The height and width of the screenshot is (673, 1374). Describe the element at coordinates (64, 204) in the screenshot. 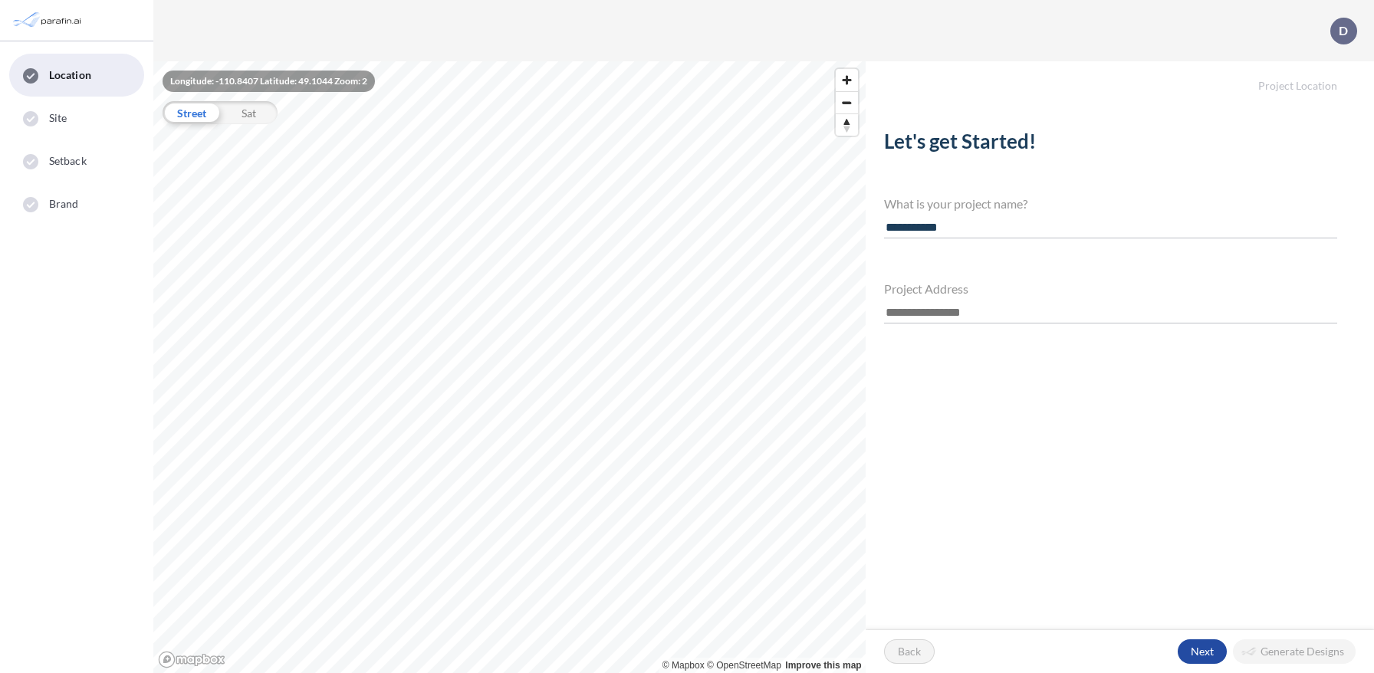

I see `span: Brand` at that location.